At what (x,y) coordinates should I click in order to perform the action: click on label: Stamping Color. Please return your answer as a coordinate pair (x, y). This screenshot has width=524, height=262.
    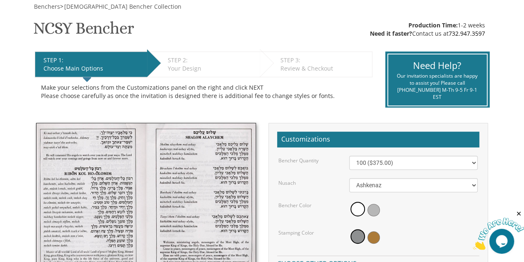
    Looking at the image, I should click on (296, 232).